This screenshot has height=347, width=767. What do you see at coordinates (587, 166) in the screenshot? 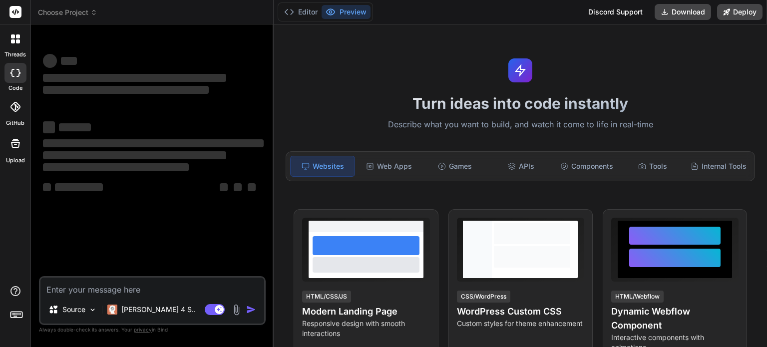
I see `div: Components` at bounding box center [587, 166].